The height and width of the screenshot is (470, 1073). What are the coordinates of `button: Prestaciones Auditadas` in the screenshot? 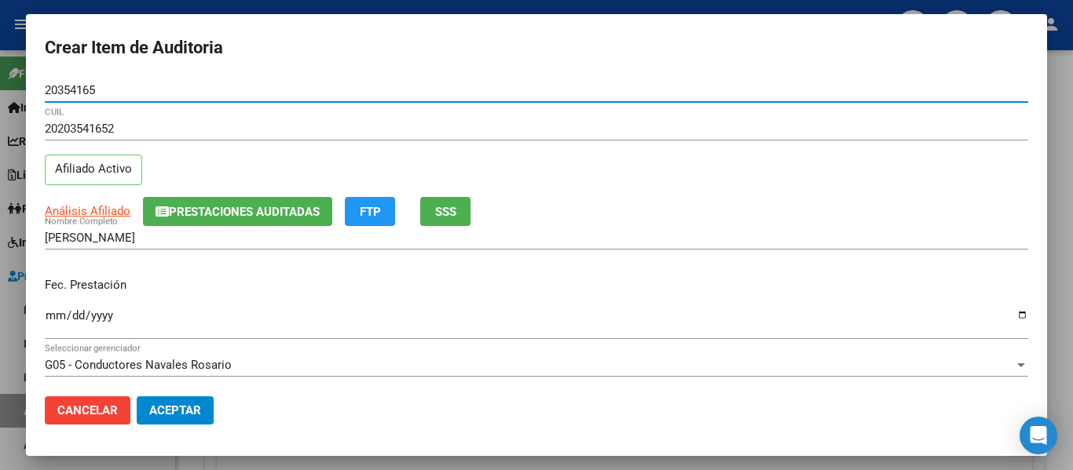 It's located at (237, 211).